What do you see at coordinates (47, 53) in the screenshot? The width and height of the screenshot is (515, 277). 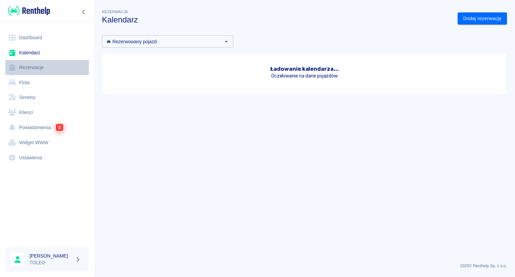 I see `a: Kalendarz` at bounding box center [47, 53].